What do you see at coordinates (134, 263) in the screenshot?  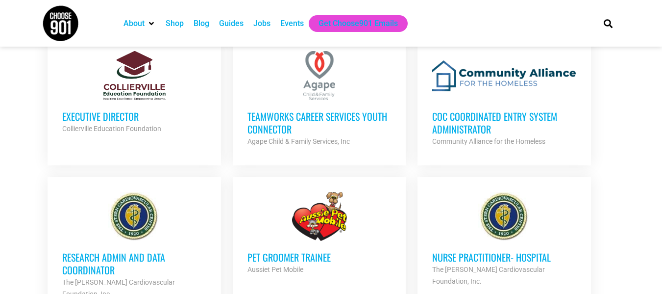 I see `h3: Research Admin and Data Coordinator` at bounding box center [134, 263].